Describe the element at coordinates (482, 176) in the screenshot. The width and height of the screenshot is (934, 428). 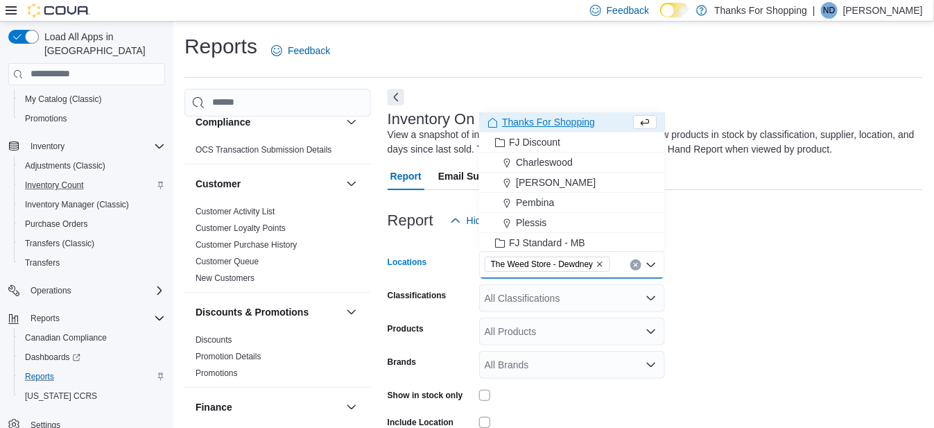
I see `span: Email Subscription` at that location.